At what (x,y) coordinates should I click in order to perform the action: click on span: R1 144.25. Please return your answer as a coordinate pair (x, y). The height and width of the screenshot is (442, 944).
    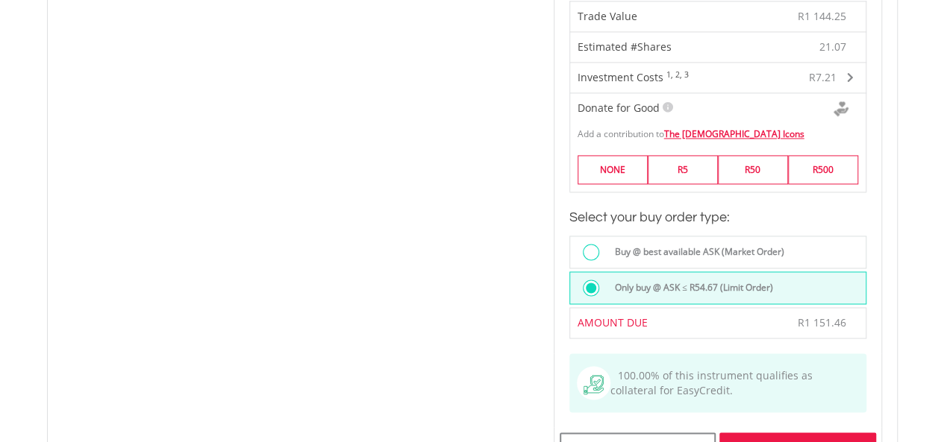
    Looking at the image, I should click on (822, 16).